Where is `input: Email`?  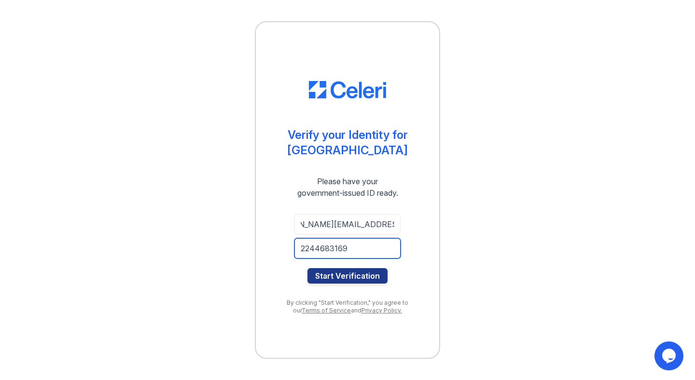 input: Email is located at coordinates (348, 224).